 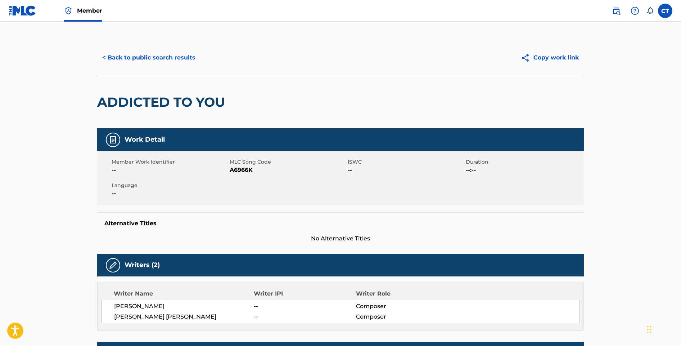 I want to click on a: Public Search, so click(x=617, y=11).